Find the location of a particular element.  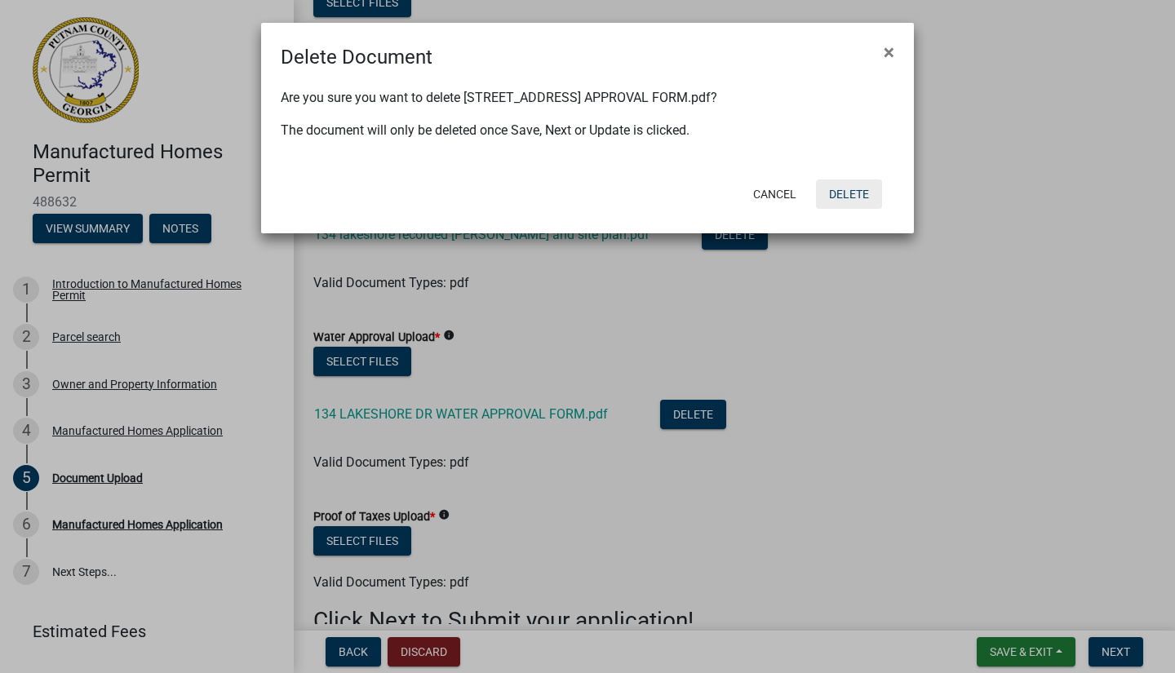

h4: Delete Document is located at coordinates (356, 57).